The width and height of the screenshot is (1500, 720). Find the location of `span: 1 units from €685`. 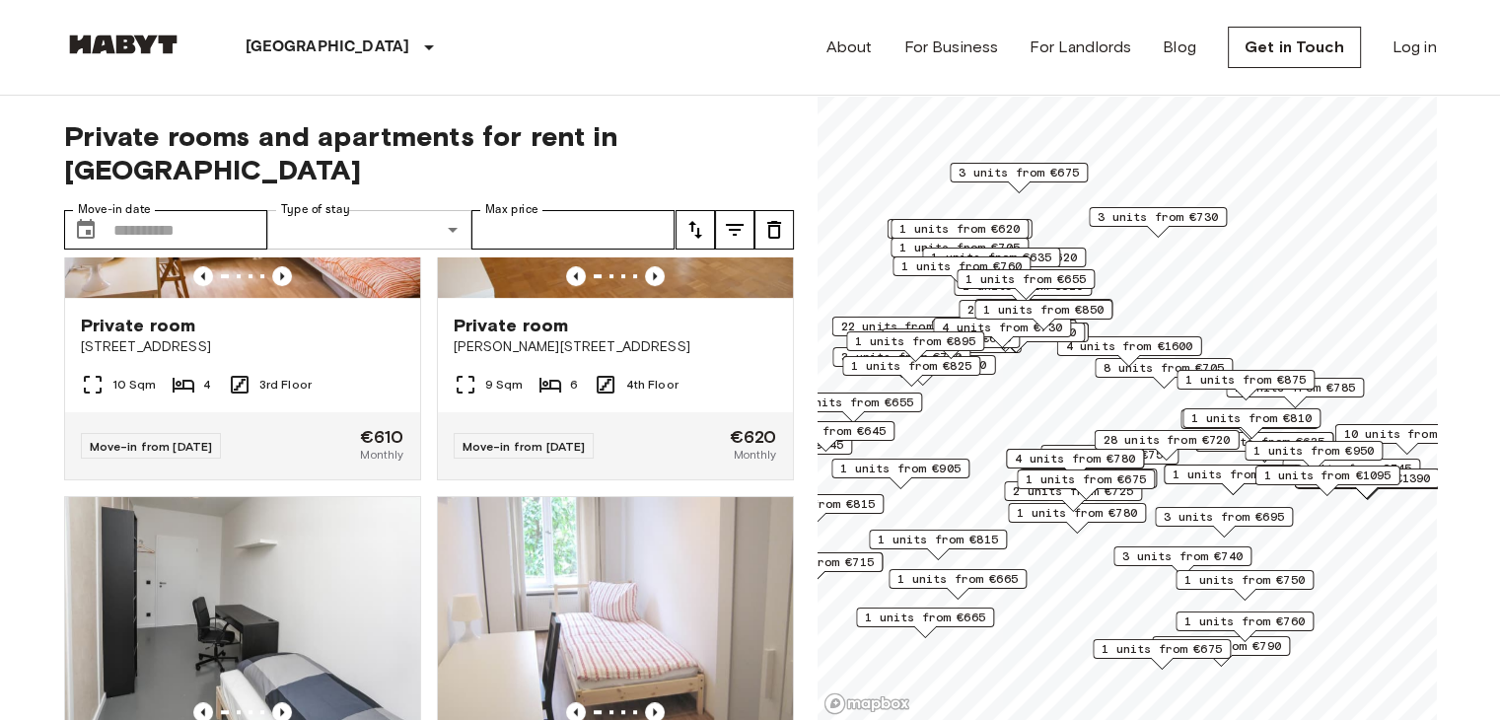

span: 1 units from €685 is located at coordinates (1233, 474).